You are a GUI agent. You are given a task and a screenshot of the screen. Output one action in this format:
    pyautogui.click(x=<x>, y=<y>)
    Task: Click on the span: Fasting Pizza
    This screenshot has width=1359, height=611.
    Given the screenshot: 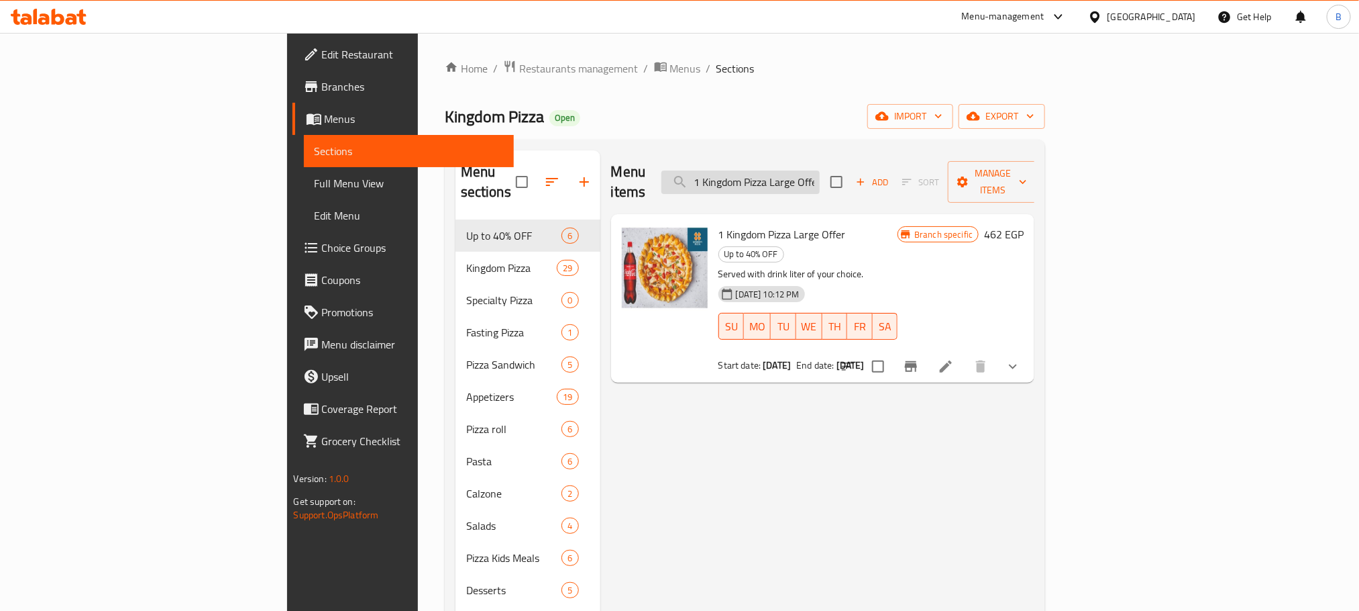 What is the action you would take?
    pyautogui.click(x=514, y=332)
    